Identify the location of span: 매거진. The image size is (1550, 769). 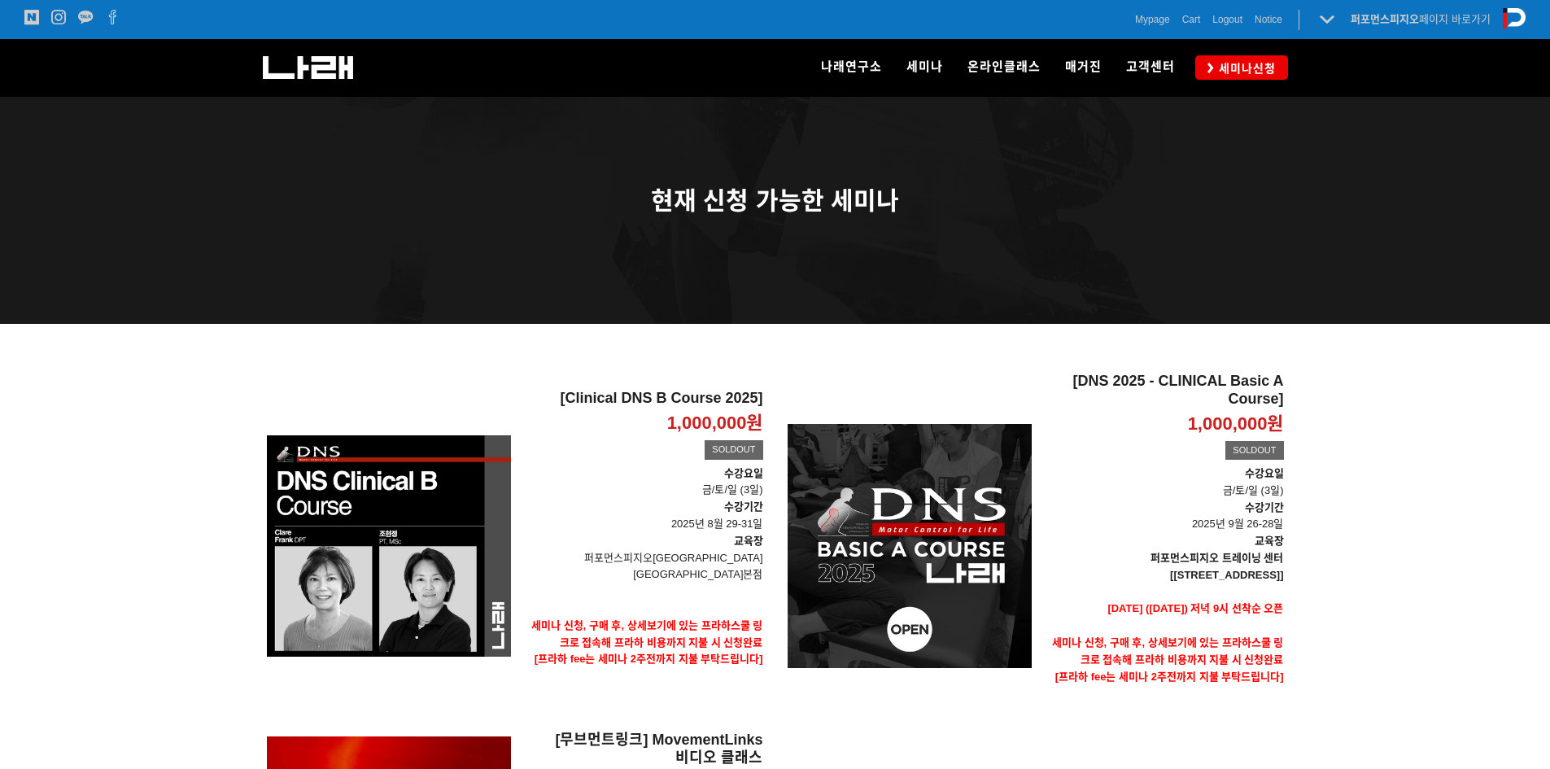
(1083, 67).